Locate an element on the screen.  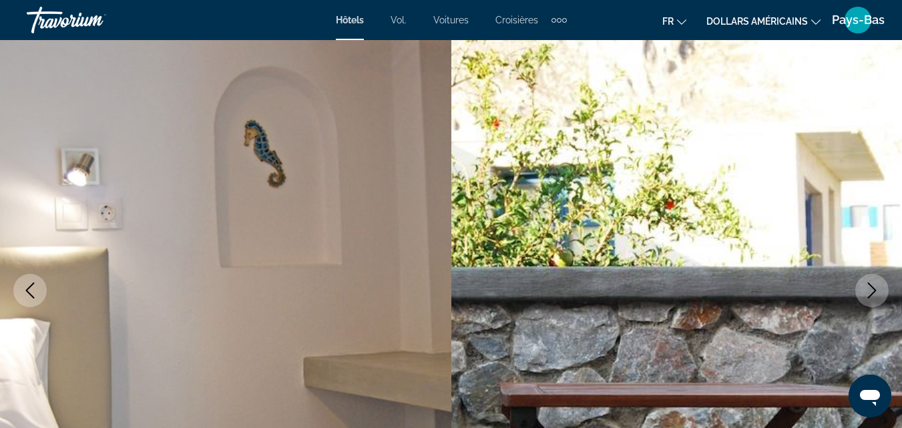
button: Previous image is located at coordinates (30, 290).